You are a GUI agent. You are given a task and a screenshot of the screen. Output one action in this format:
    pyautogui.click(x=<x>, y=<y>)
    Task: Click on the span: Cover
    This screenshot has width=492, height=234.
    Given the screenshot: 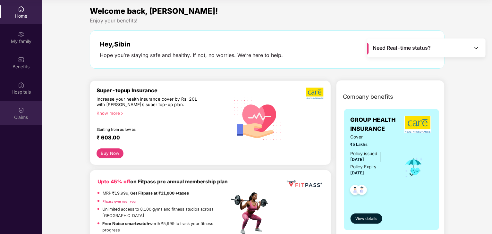 What is the action you would take?
    pyautogui.click(x=373, y=137)
    